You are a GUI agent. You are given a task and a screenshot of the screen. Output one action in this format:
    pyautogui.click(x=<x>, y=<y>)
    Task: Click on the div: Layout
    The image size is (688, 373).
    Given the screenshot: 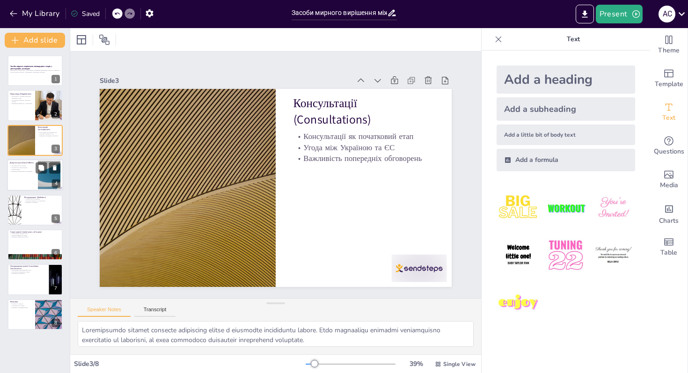 What is the action you would take?
    pyautogui.click(x=81, y=40)
    